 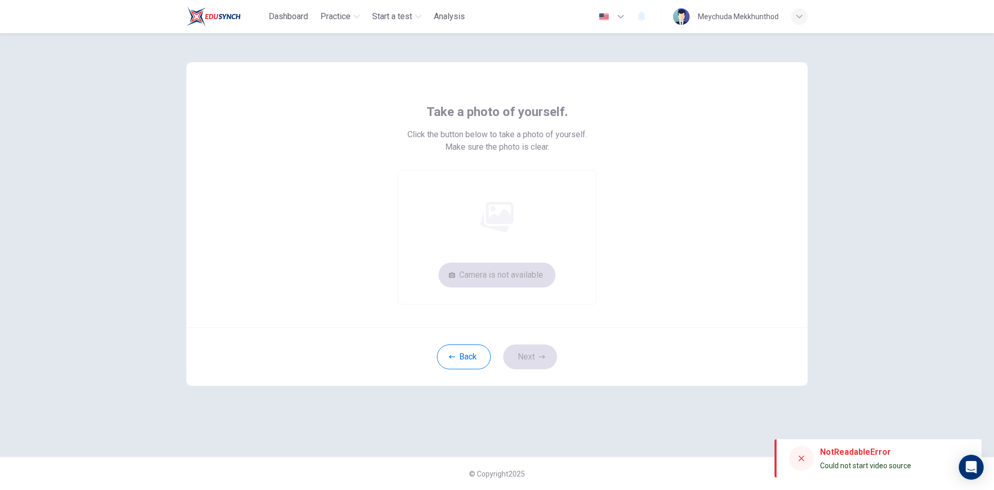 What do you see at coordinates (288, 17) in the screenshot?
I see `button: Dashboard` at bounding box center [288, 17].